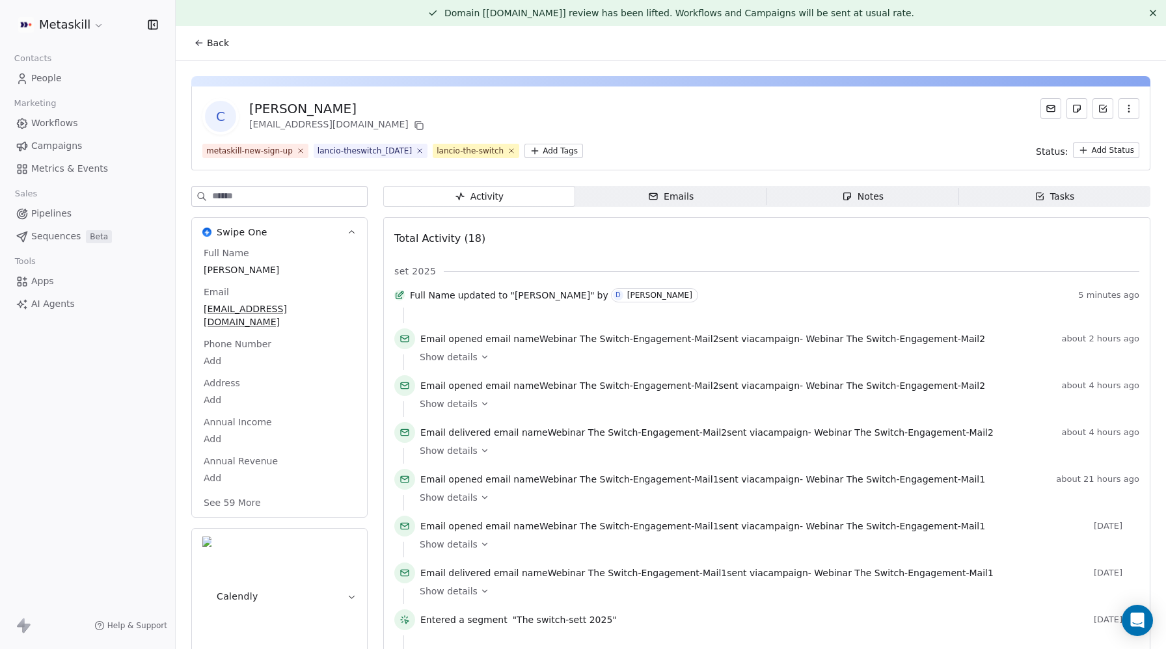 The image size is (1166, 649). Describe the element at coordinates (221, 116) in the screenshot. I see `span: C` at that location.